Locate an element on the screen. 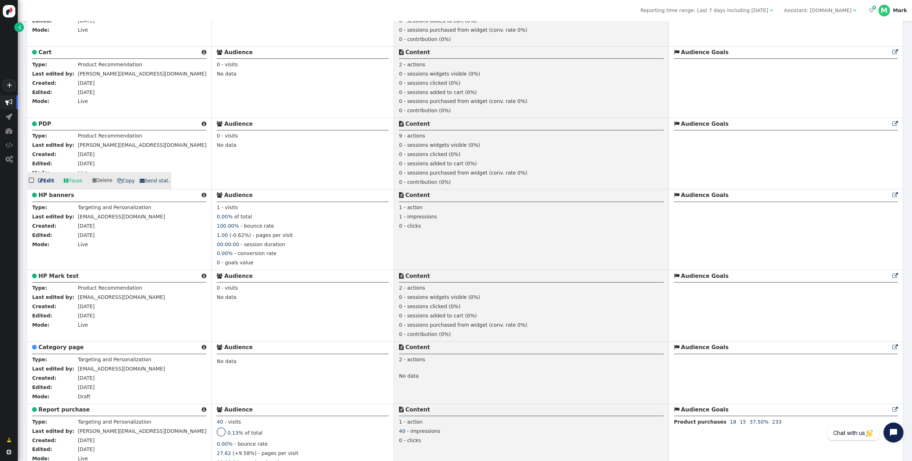 The width and height of the screenshot is (912, 461). span: 100.00% is located at coordinates (228, 226).